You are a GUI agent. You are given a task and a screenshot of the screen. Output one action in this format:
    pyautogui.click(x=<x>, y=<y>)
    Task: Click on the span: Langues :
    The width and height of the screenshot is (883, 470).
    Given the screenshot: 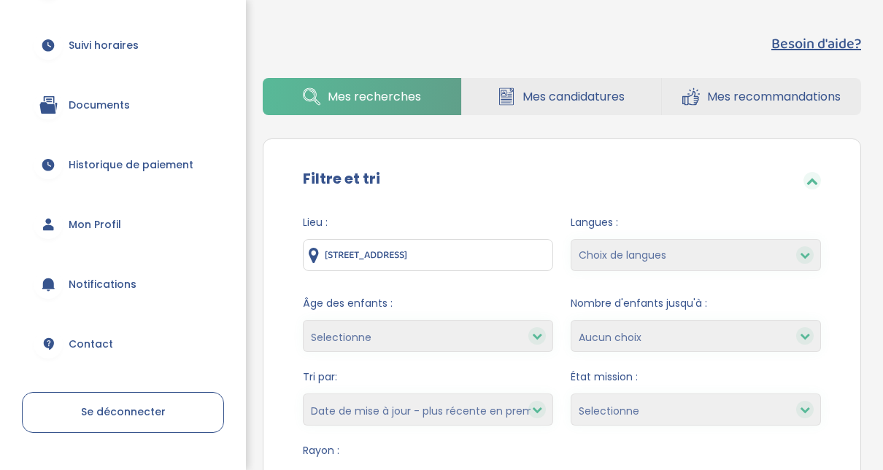 What is the action you would take?
    pyautogui.click(x=695, y=222)
    